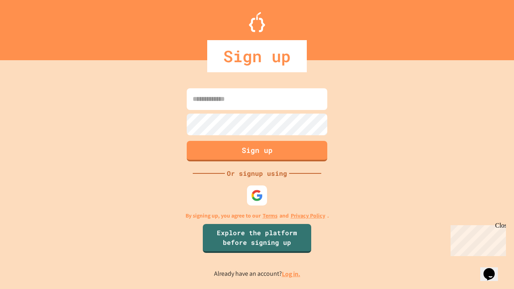  What do you see at coordinates (257, 238) in the screenshot?
I see `a: Explore the platform before signing up` at bounding box center [257, 238].